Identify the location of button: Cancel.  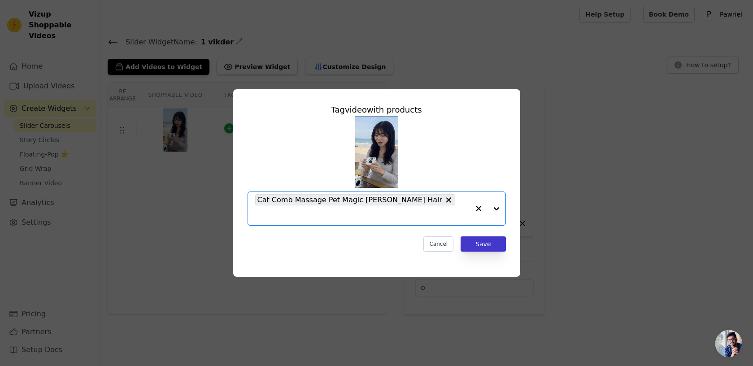
(438, 244).